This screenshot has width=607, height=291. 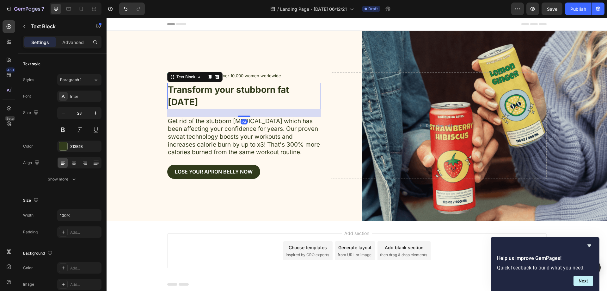 I want to click on div: 313B1B, so click(x=85, y=146).